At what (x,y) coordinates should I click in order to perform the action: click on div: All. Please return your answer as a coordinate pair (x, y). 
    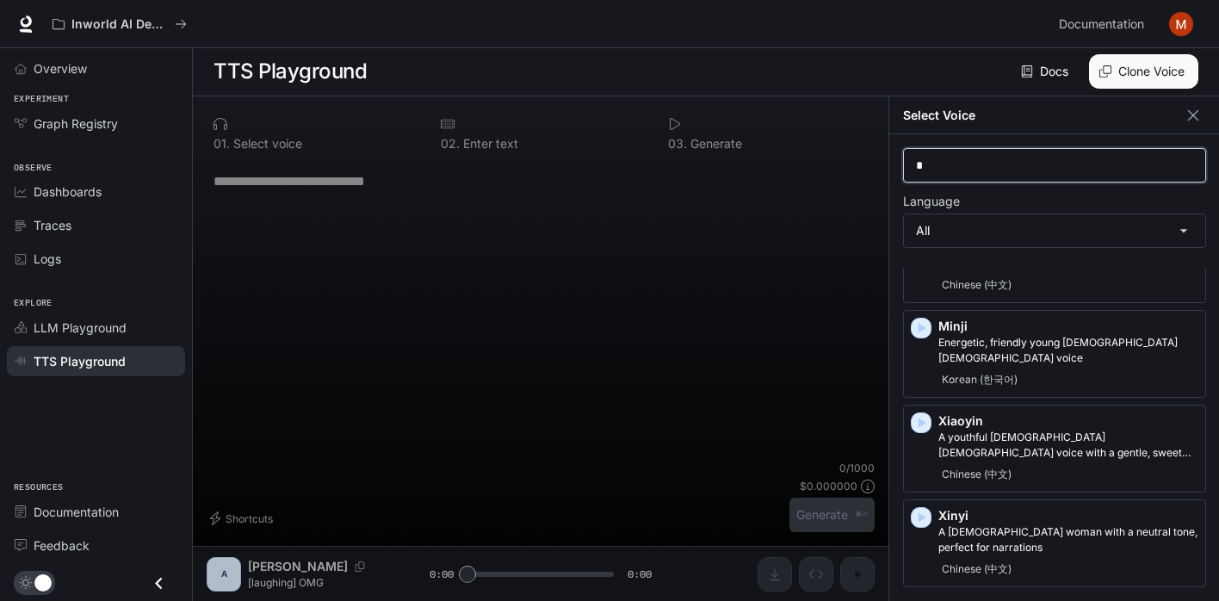
    Looking at the image, I should click on (1054, 231).